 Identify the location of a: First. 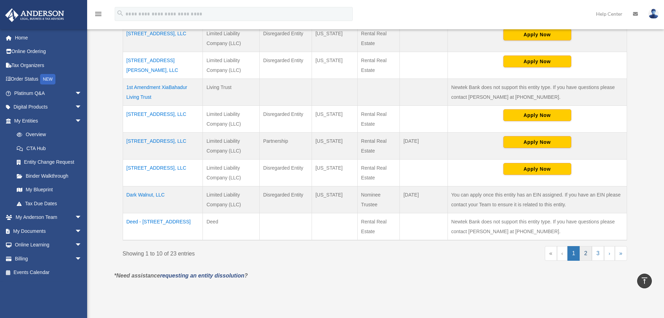
(551, 253).